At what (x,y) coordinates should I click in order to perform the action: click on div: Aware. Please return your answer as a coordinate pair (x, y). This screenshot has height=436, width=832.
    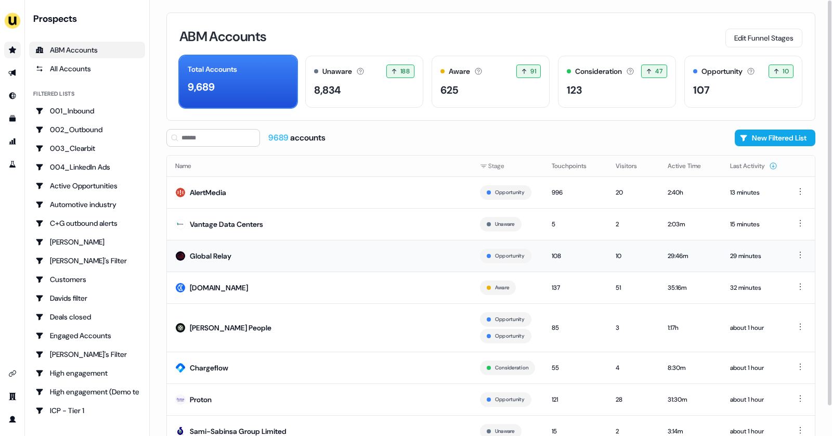
    Looking at the image, I should click on (459, 71).